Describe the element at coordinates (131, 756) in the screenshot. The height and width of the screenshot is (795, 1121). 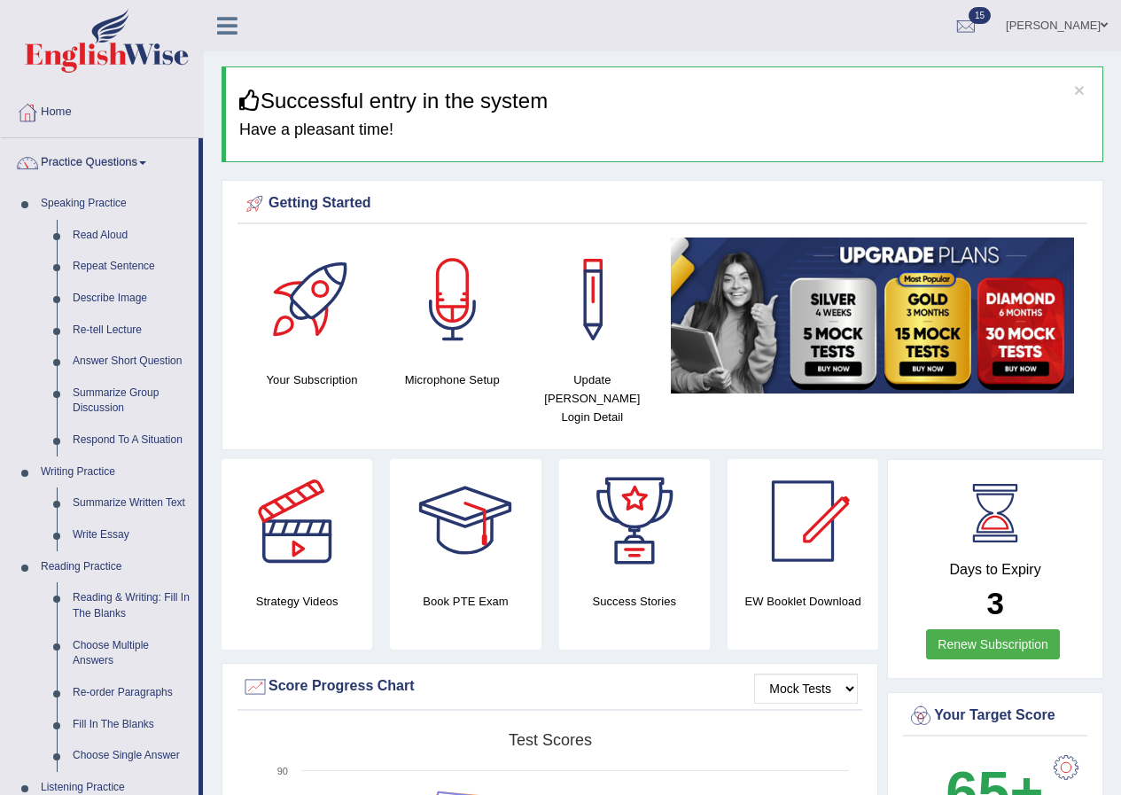
I see `a: Choose Single Answer` at that location.